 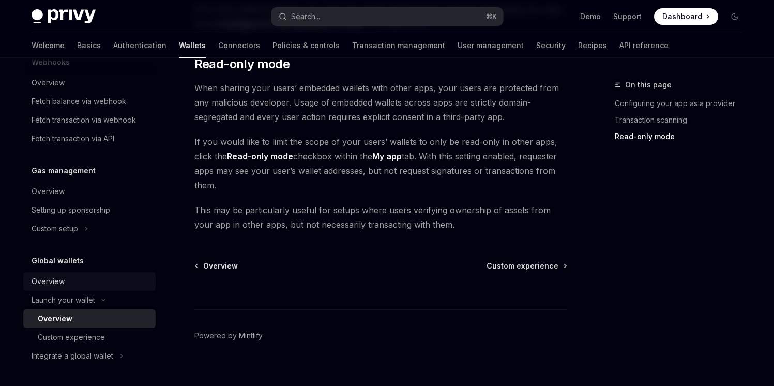 I want to click on a: Transaction scanning, so click(x=683, y=120).